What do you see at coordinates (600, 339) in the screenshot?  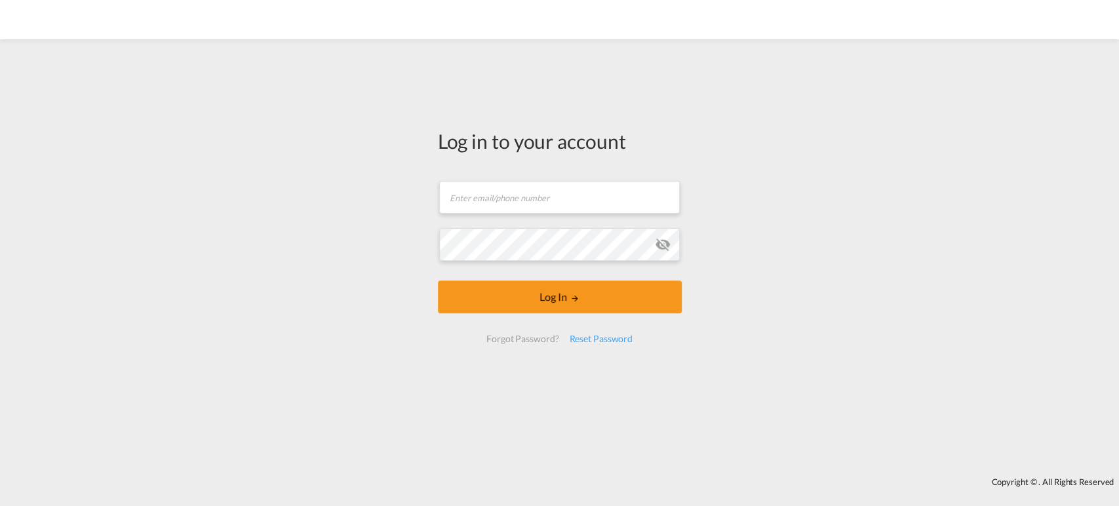 I see `div: Reset Password` at bounding box center [600, 339].